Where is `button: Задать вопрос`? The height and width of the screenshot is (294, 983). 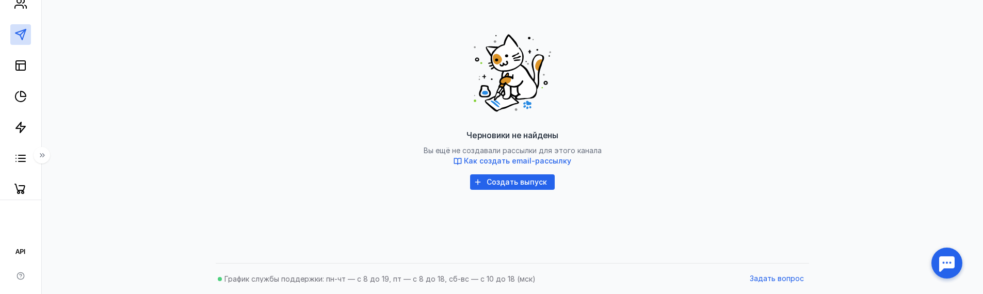 button: Задать вопрос is located at coordinates (776, 279).